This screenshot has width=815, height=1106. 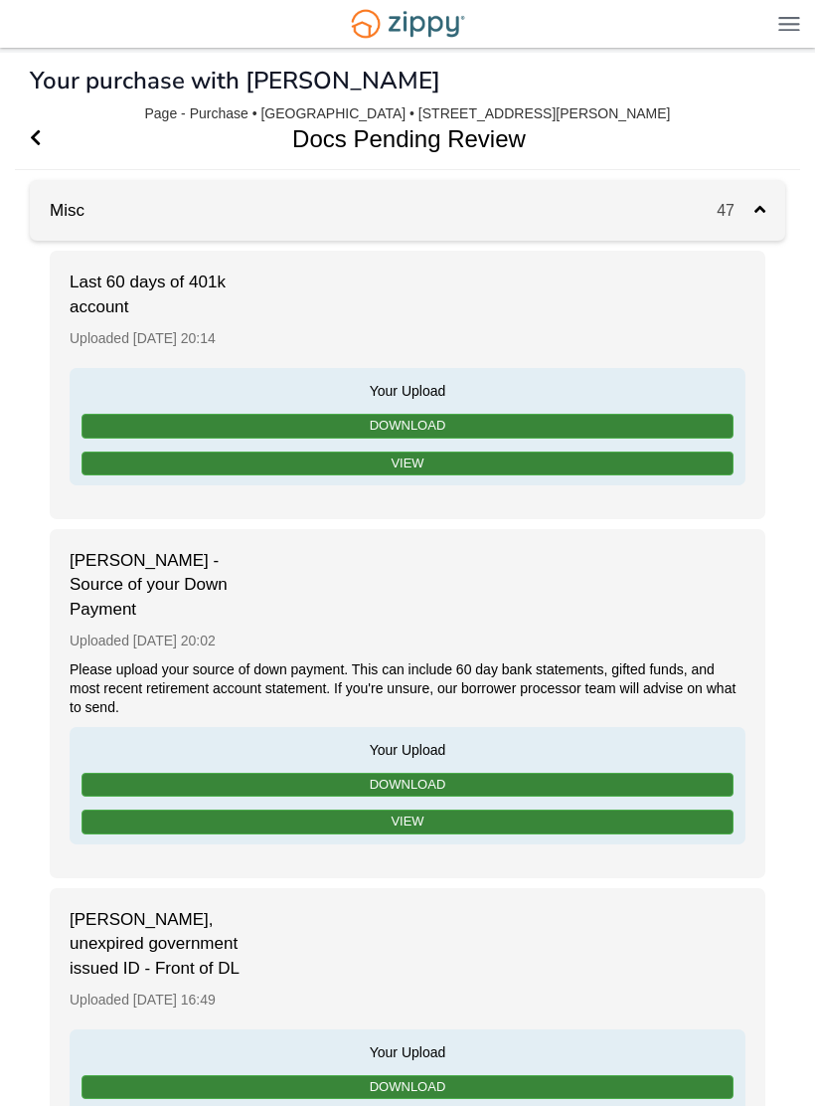 I want to click on span: Last 60 days of 401k account, so click(x=169, y=294).